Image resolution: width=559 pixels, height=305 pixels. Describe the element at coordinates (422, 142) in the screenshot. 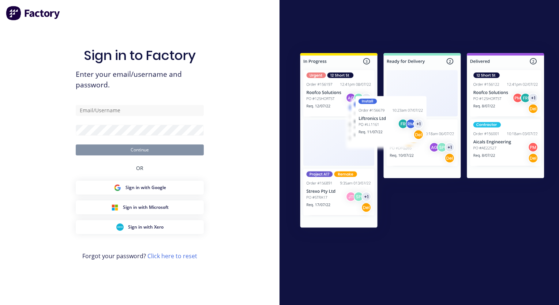

I see `img: Sign in` at that location.